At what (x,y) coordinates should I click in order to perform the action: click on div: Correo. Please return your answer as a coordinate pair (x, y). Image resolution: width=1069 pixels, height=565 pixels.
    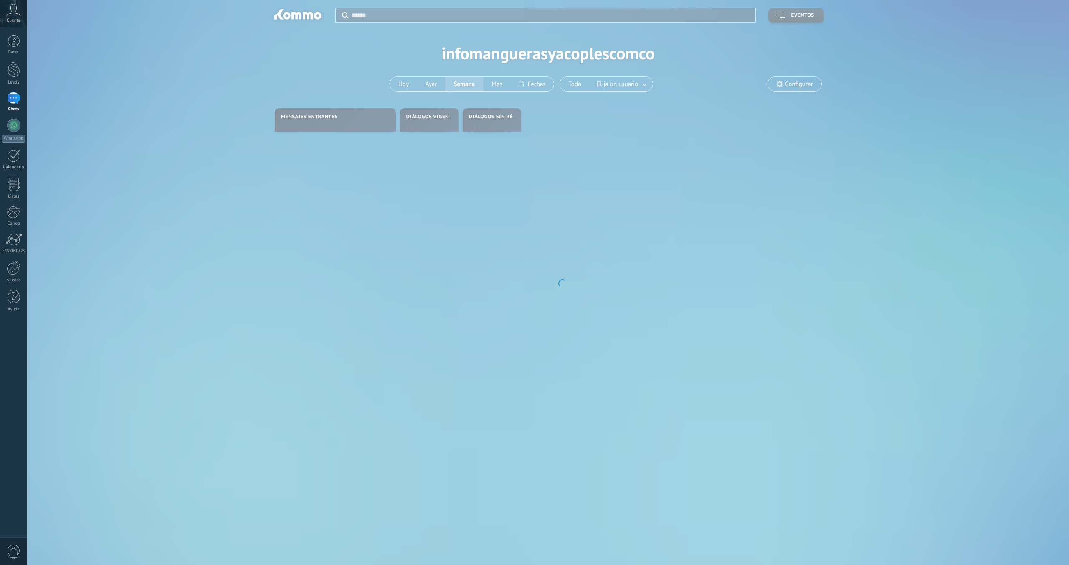
    Looking at the image, I should click on (14, 223).